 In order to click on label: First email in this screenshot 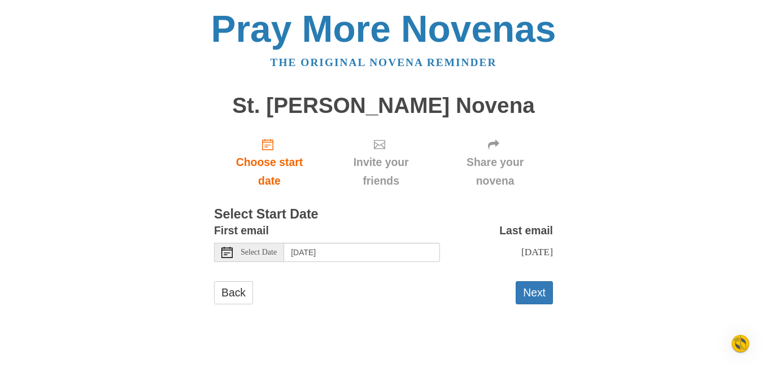, I will do `click(241, 230)`.